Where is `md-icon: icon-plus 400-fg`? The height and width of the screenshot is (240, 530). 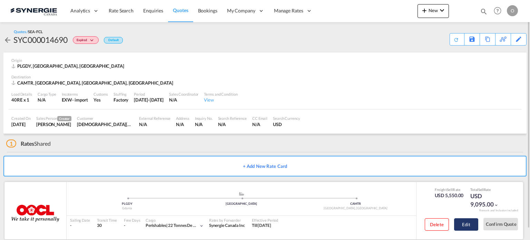
md-icon: icon-plus 400-fg is located at coordinates (424, 10).